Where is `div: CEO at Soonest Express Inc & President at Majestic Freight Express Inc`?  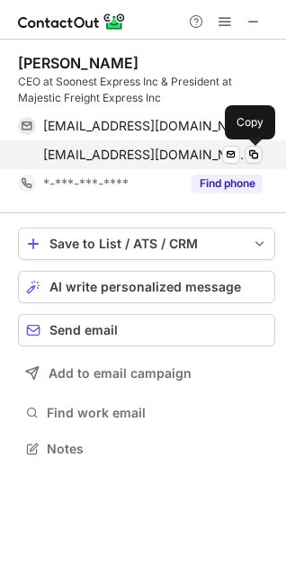
div: CEO at Soonest Express Inc & President at Majestic Freight Express Inc is located at coordinates (147, 90).